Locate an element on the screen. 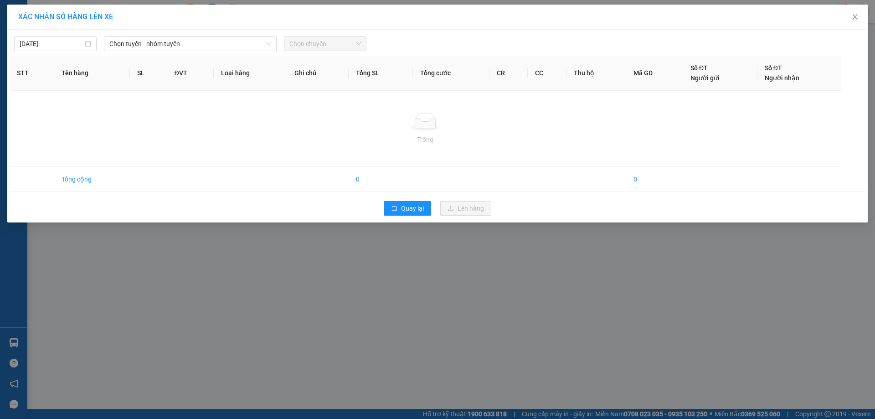 The height and width of the screenshot is (419, 875). span: XÁC NHẬN SỐ HÀNG LÊN XE is located at coordinates (66, 16).